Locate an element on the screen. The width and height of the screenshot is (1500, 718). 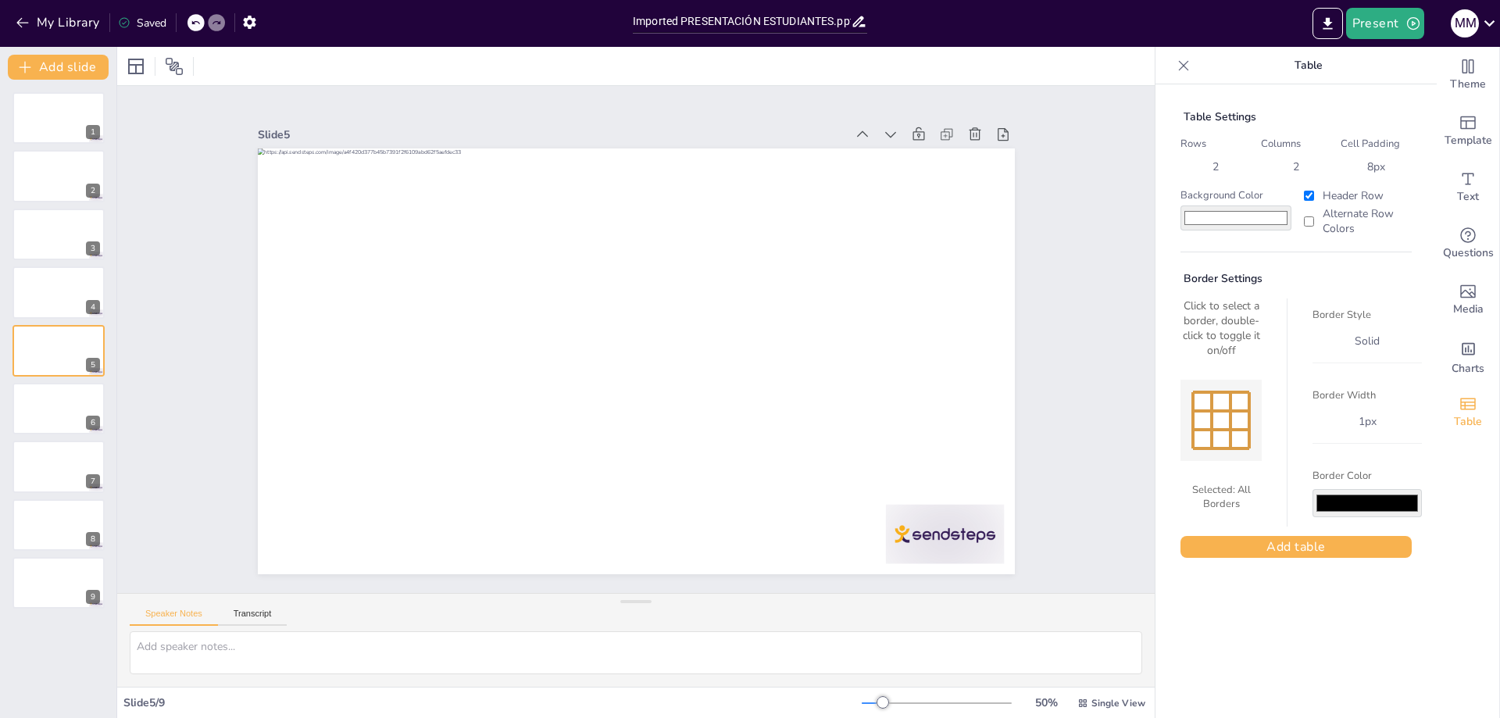
div: Right Border (Double-click to toggle) is located at coordinates (1249, 420).